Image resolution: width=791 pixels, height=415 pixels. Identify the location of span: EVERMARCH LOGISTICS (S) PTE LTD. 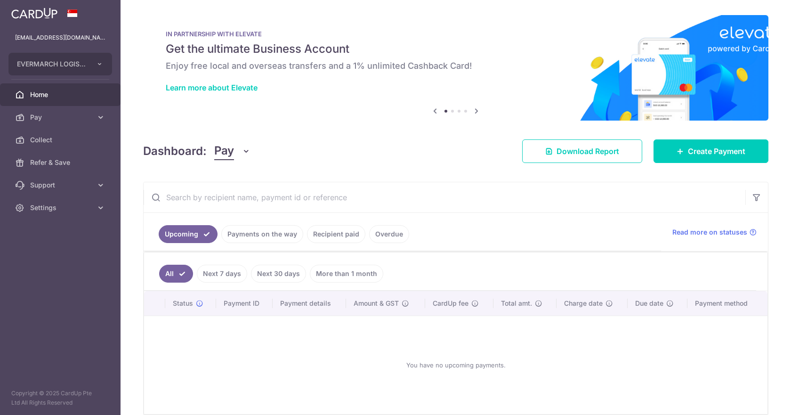
(52, 64).